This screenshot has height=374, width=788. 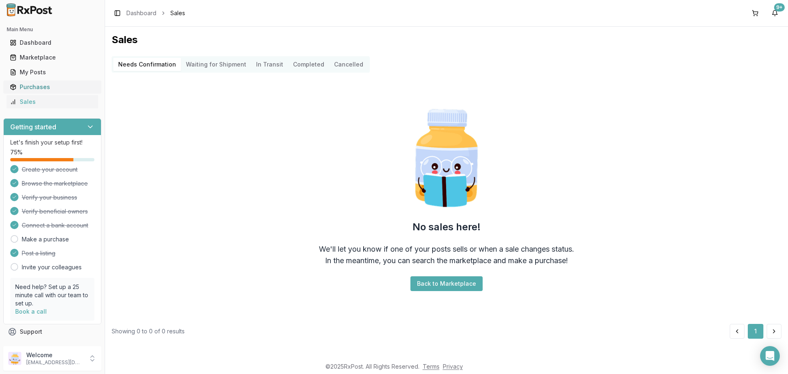 I want to click on button: Feedback, so click(x=52, y=347).